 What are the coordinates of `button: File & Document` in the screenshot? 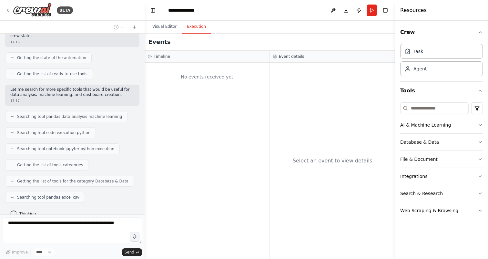 It's located at (442, 159).